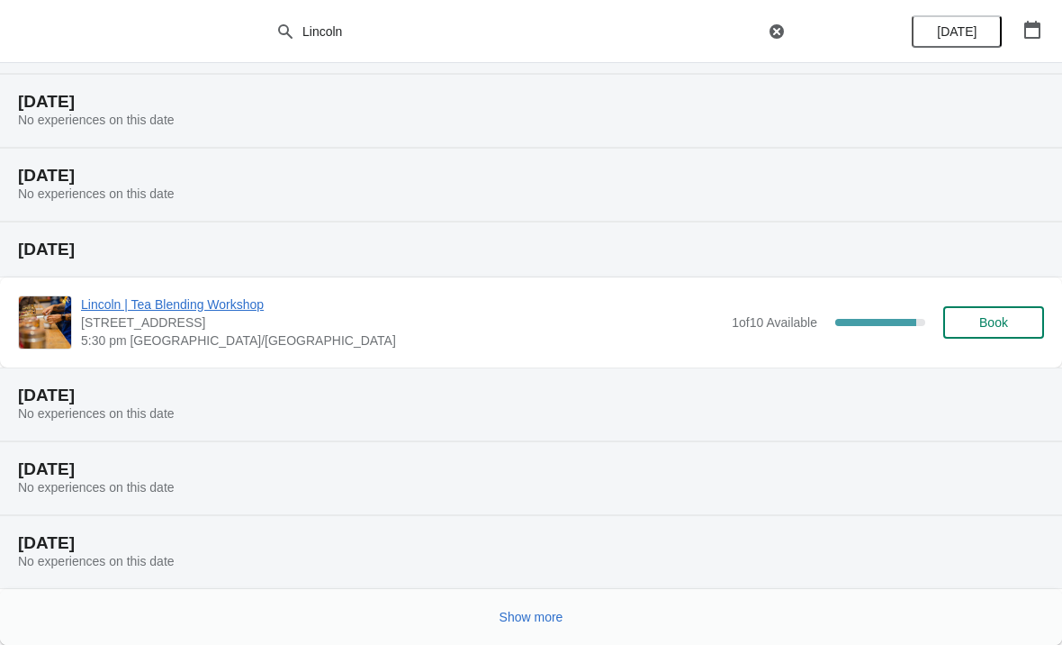 Image resolution: width=1062 pixels, height=645 pixels. I want to click on span: Book, so click(994, 322).